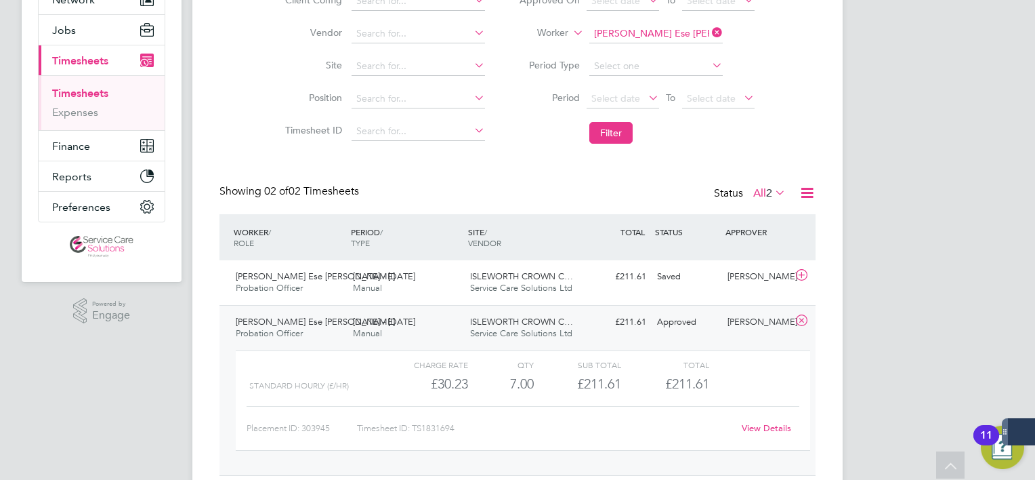 The height and width of the screenshot is (480, 1035). What do you see at coordinates (987, 444) in the screenshot?
I see `div: 11` at bounding box center [987, 444].